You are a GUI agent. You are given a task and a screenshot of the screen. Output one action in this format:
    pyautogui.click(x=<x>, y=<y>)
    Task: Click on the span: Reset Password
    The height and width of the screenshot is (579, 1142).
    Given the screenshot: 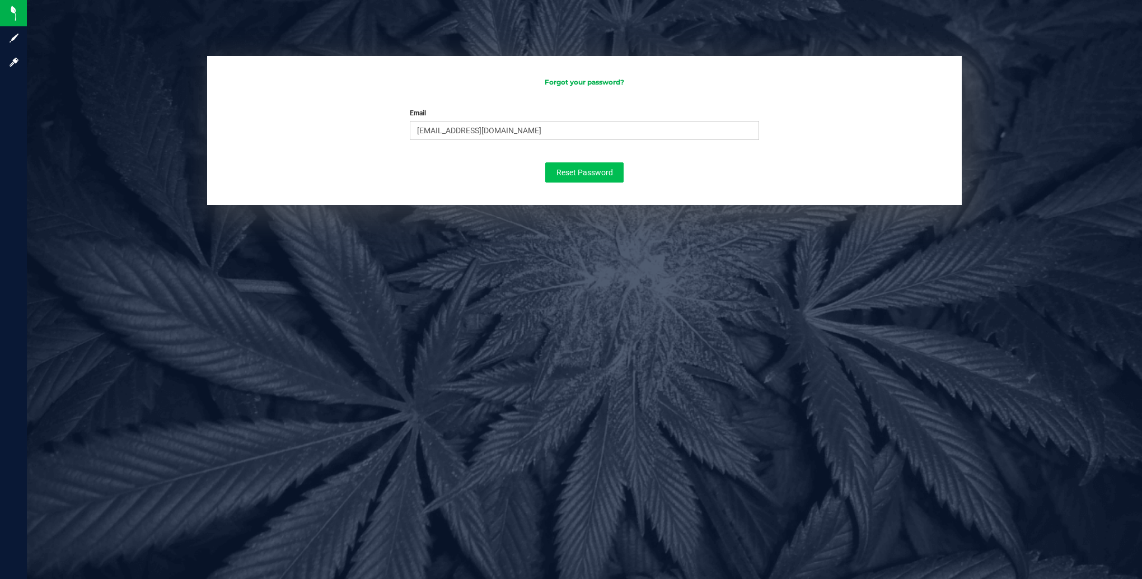 What is the action you would take?
    pyautogui.click(x=584, y=172)
    